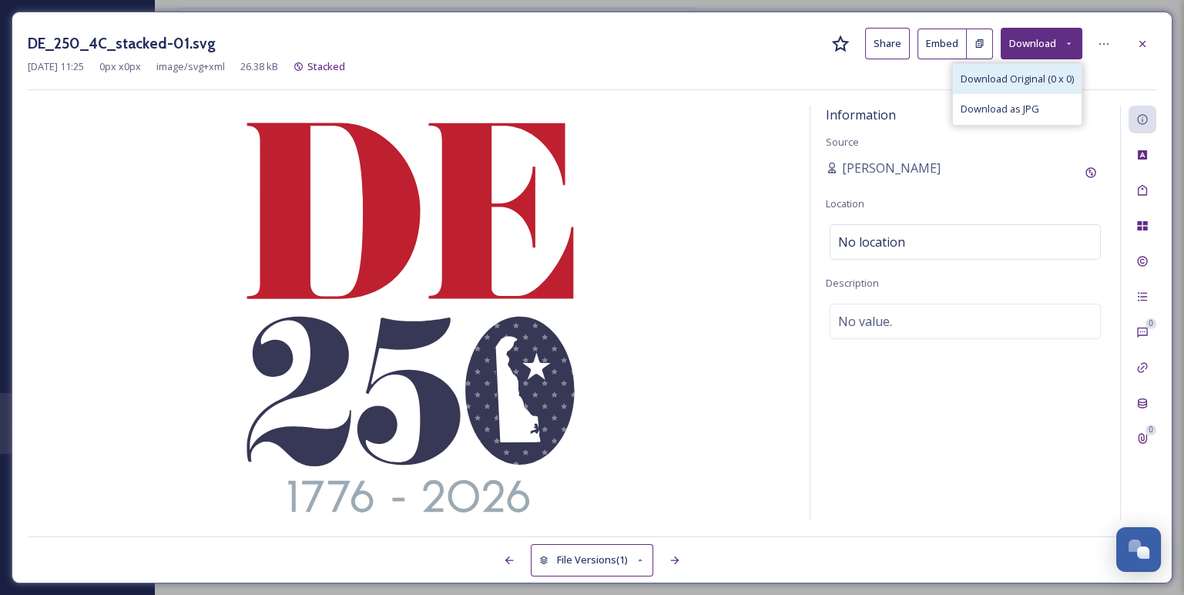  Describe the element at coordinates (861, 115) in the screenshot. I see `span: Information` at that location.